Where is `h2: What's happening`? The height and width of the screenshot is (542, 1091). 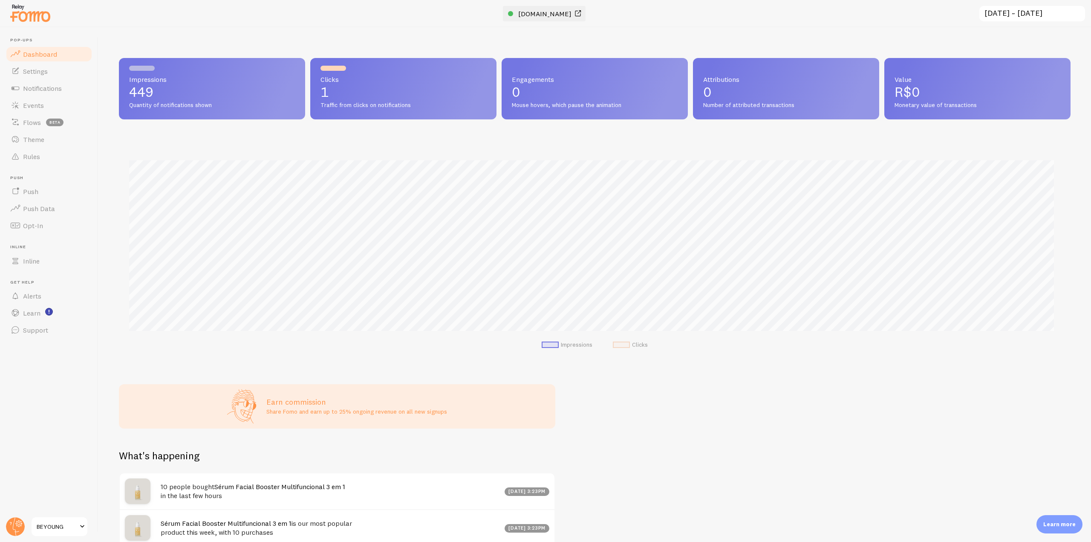
h2: What's happening is located at coordinates (159, 455).